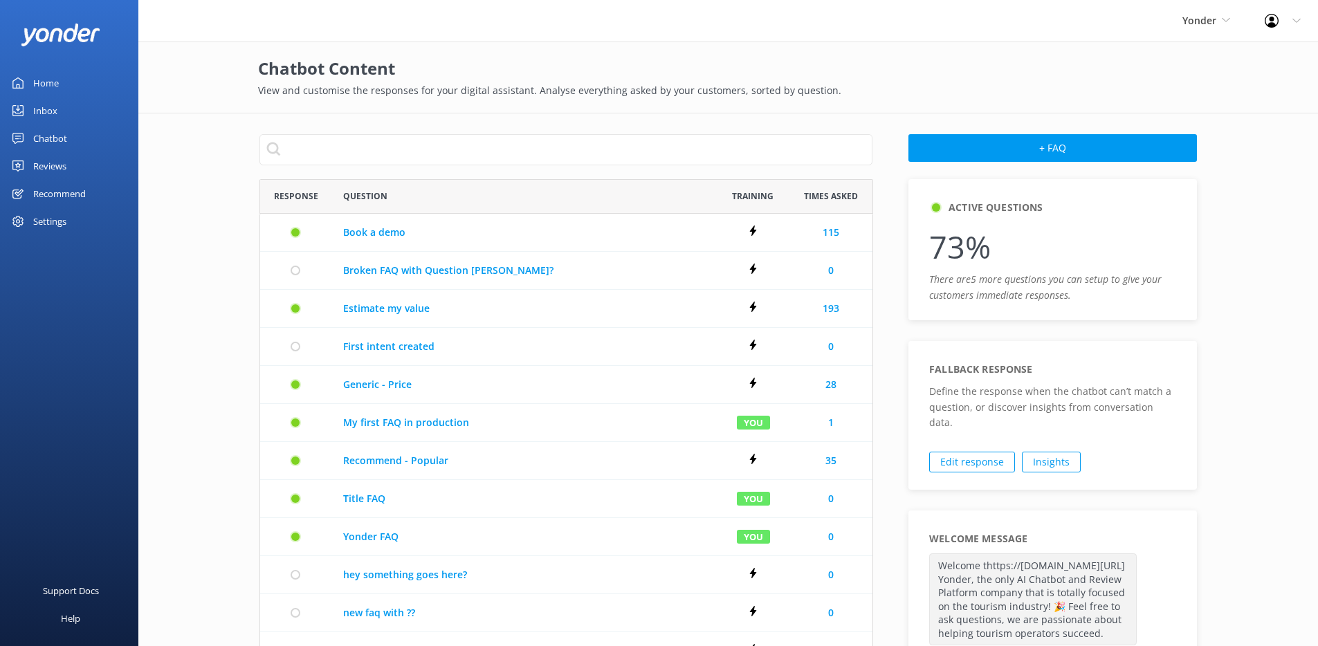  Describe the element at coordinates (60, 35) in the screenshot. I see `img: yonder-white-logo.png` at that location.